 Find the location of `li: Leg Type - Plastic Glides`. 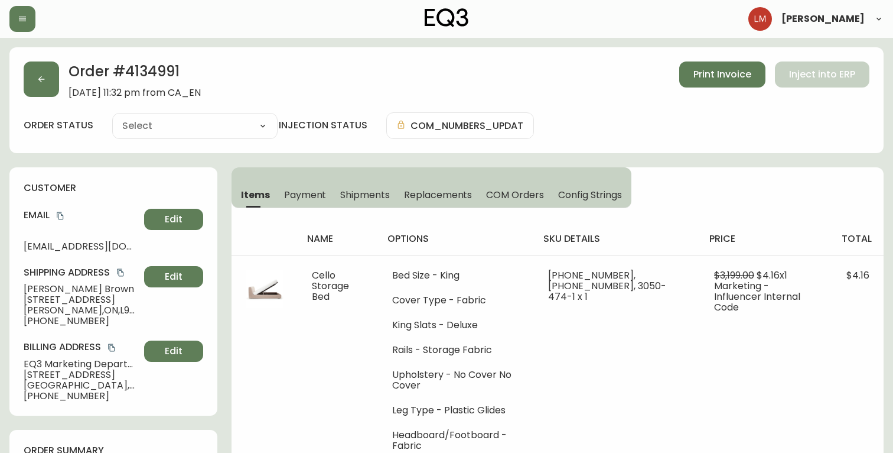

li: Leg Type - Plastic Glides is located at coordinates (456, 410).